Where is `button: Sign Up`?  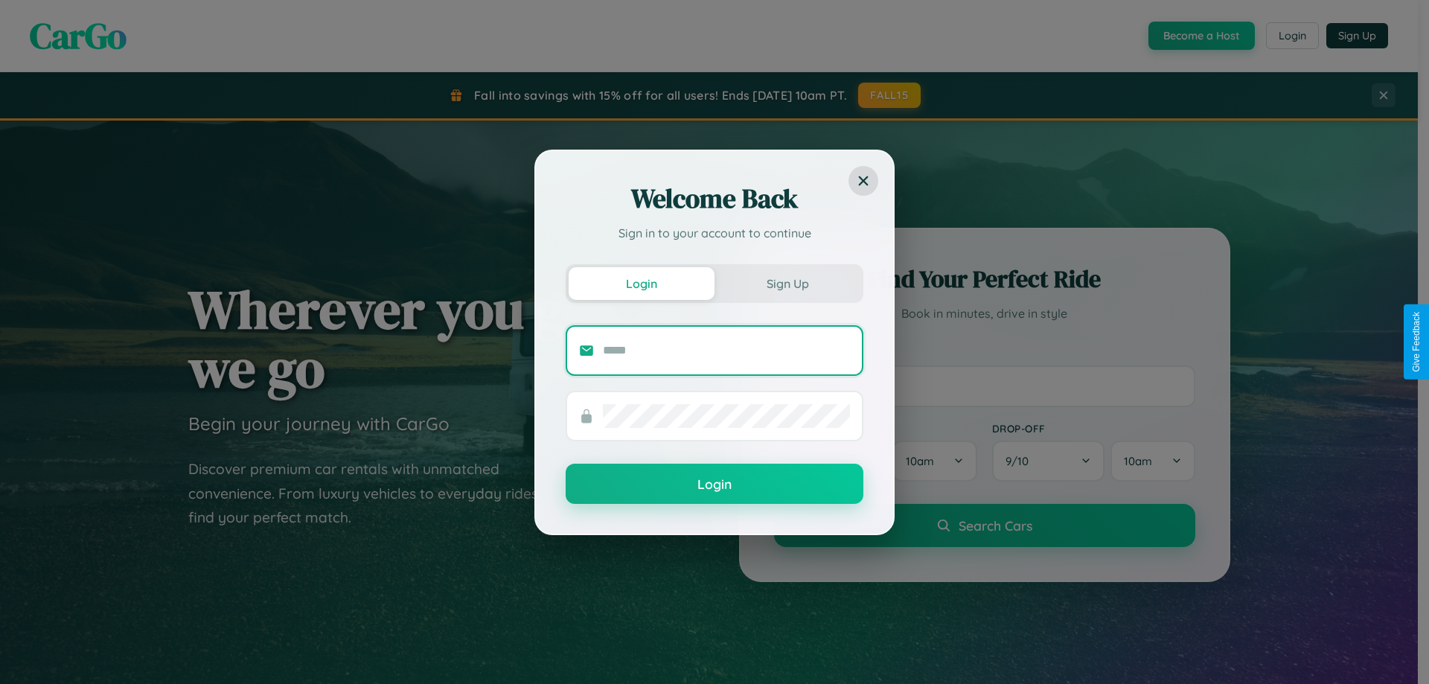
button: Sign Up is located at coordinates (788, 284).